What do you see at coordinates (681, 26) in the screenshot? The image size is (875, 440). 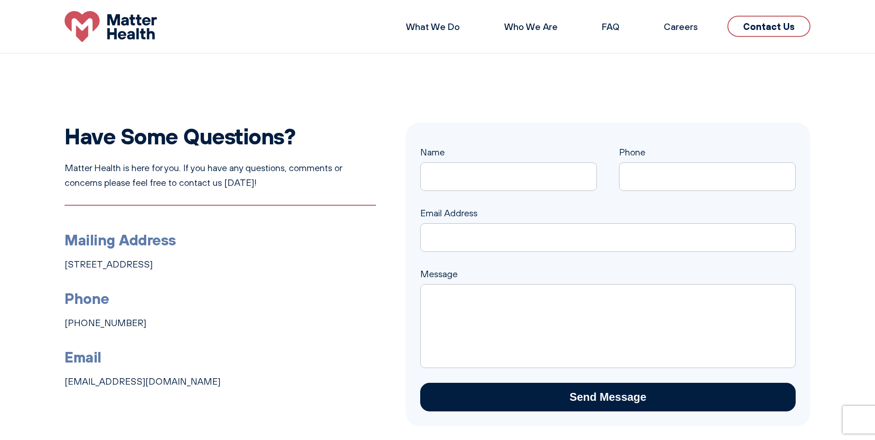 I see `a: Careers` at bounding box center [681, 26].